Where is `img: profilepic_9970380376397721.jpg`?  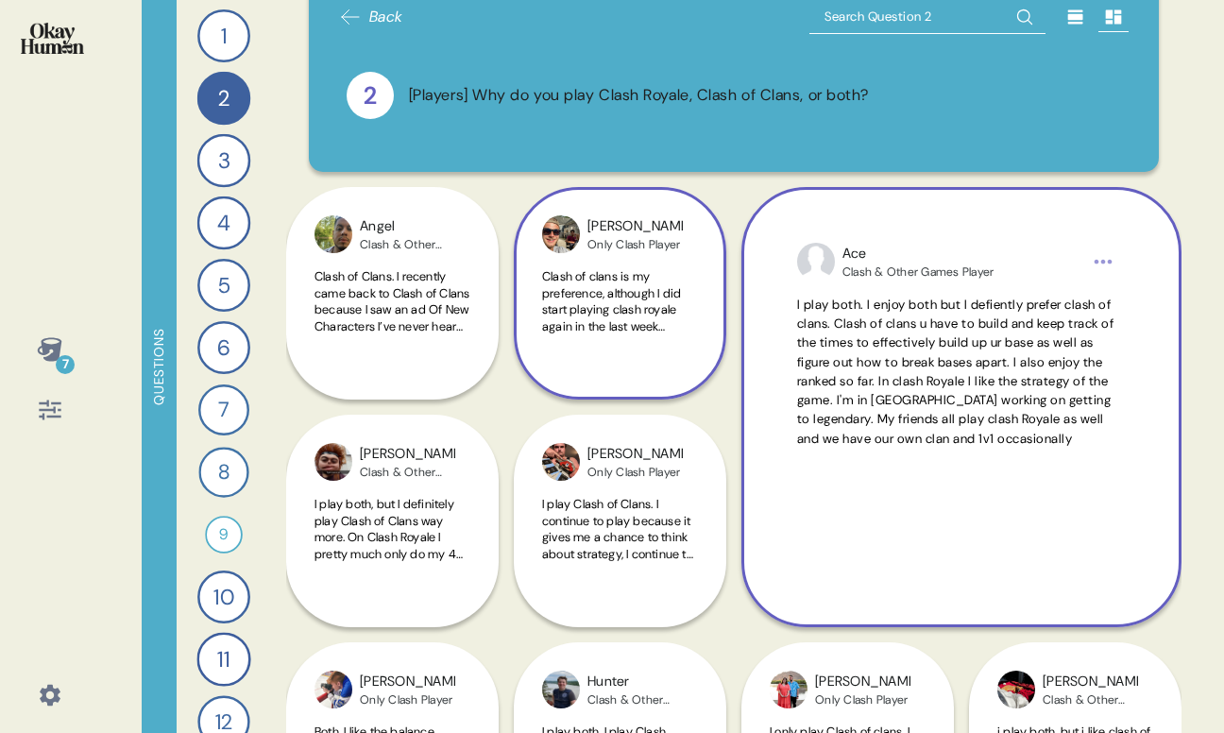
img: profilepic_9970380376397721.jpg is located at coordinates (561, 462).